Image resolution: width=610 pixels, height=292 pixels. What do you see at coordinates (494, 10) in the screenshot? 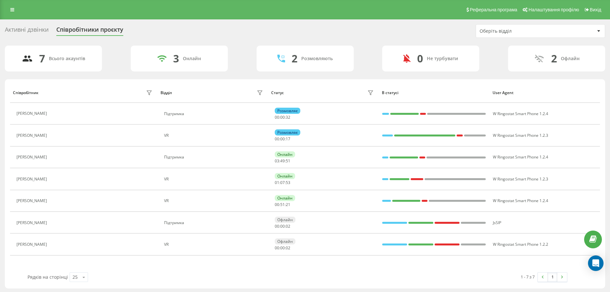
I see `span: Реферальна програма` at bounding box center [494, 10].